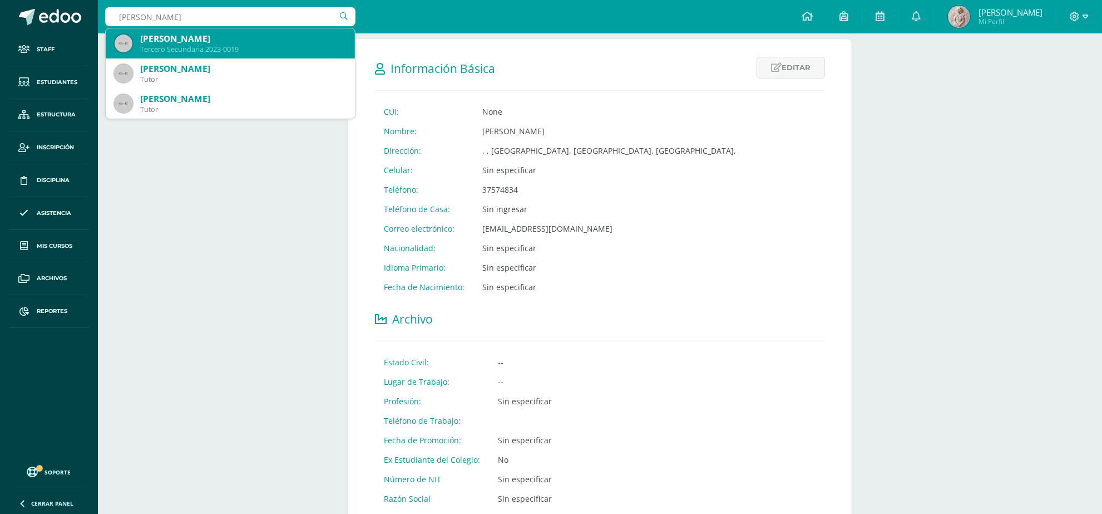 This screenshot has width=1102, height=514. Describe the element at coordinates (609, 209) in the screenshot. I see `td: Sin ingresar` at that location.